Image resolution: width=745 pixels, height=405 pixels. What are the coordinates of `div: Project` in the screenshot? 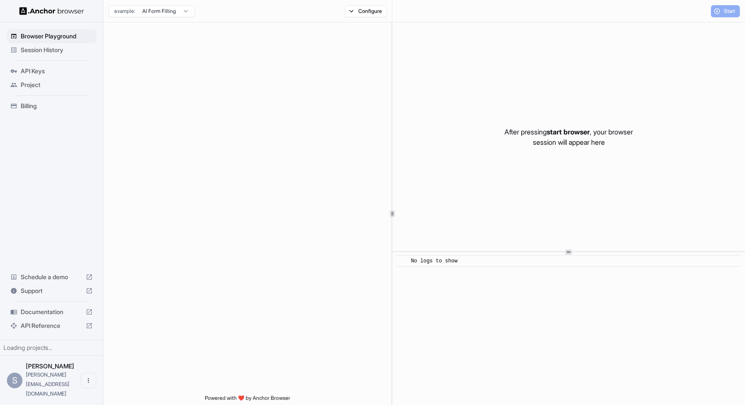 It's located at (51, 85).